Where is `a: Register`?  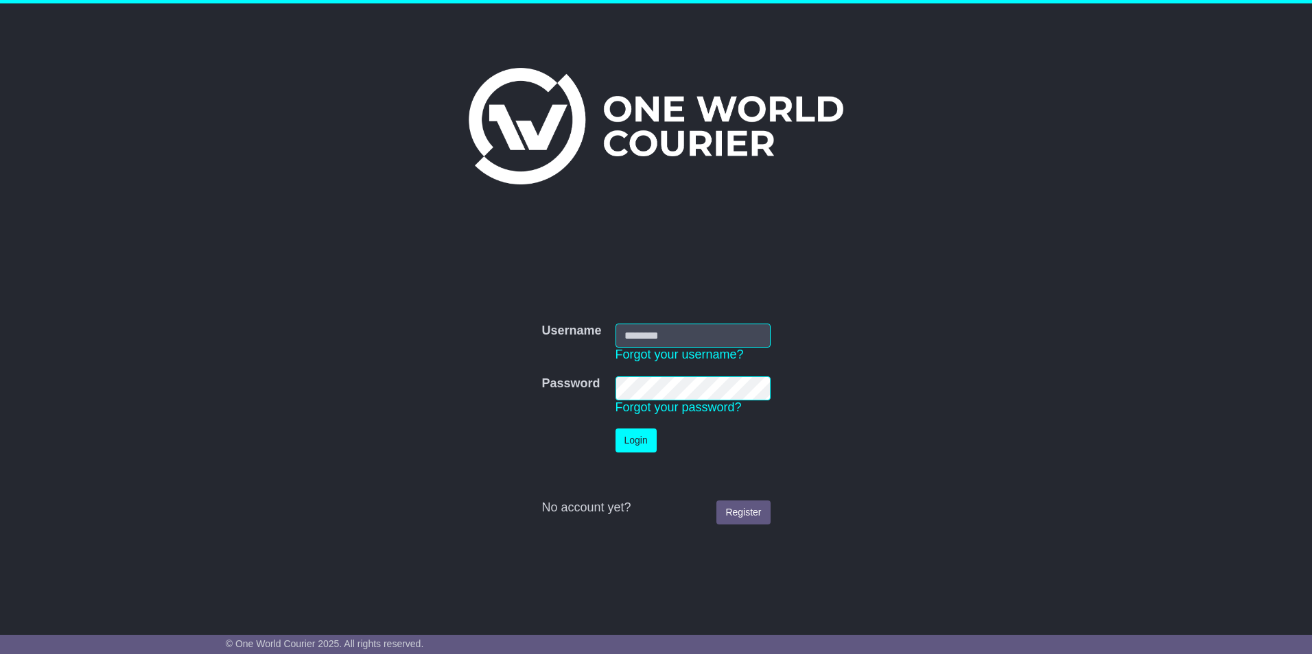
a: Register is located at coordinates (743, 512).